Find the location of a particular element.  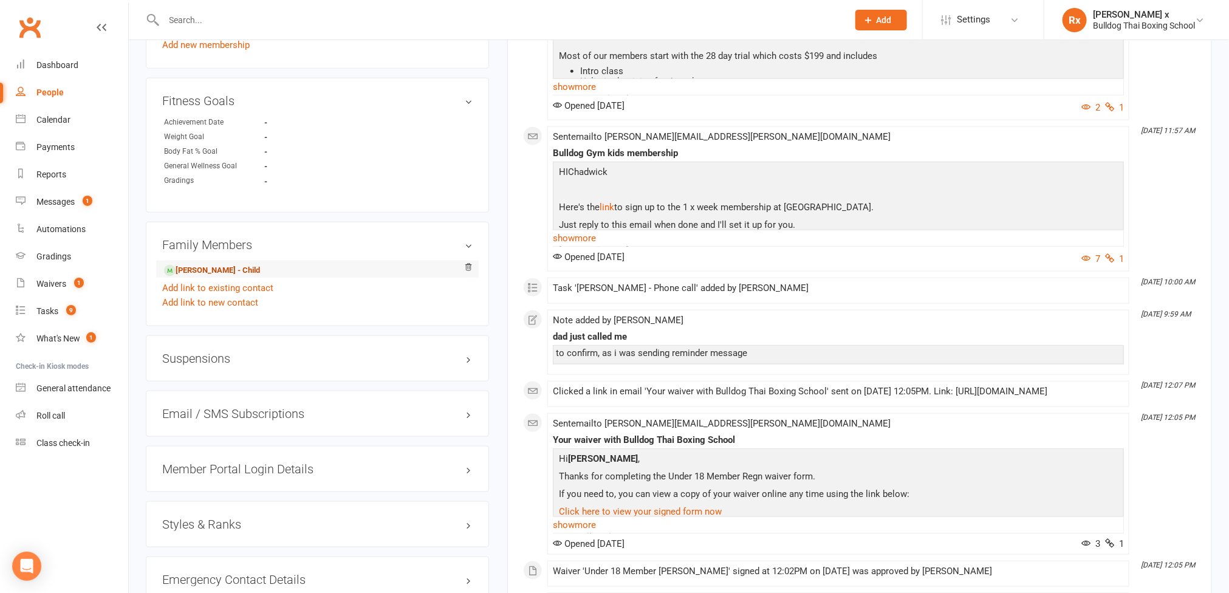

div: Gradings is located at coordinates (214, 180).